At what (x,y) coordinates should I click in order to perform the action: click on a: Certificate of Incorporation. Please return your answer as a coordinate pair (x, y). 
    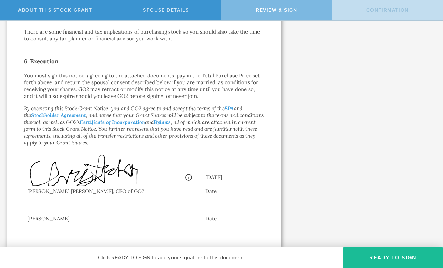
    Looking at the image, I should click on (112, 122).